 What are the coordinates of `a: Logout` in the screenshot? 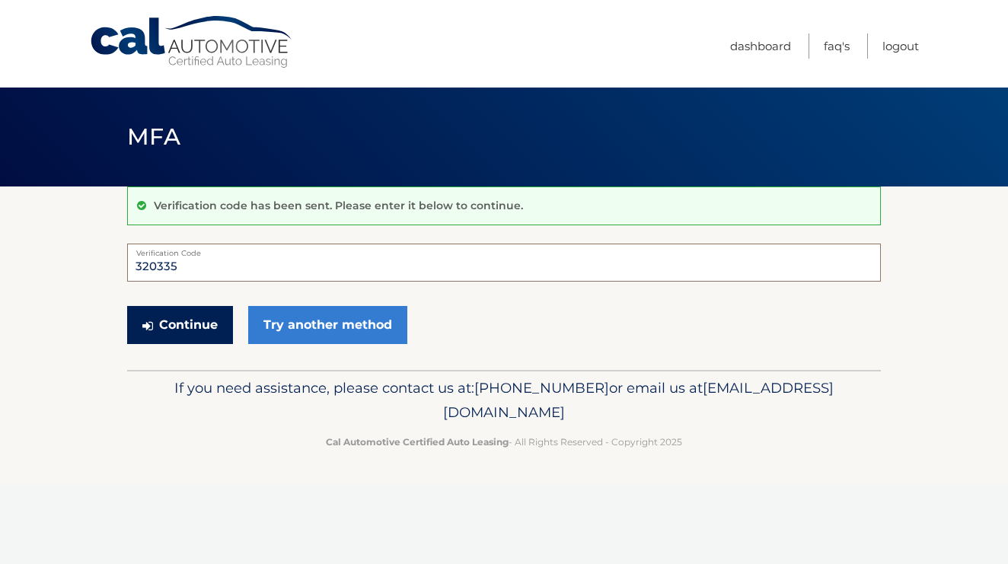 It's located at (900, 46).